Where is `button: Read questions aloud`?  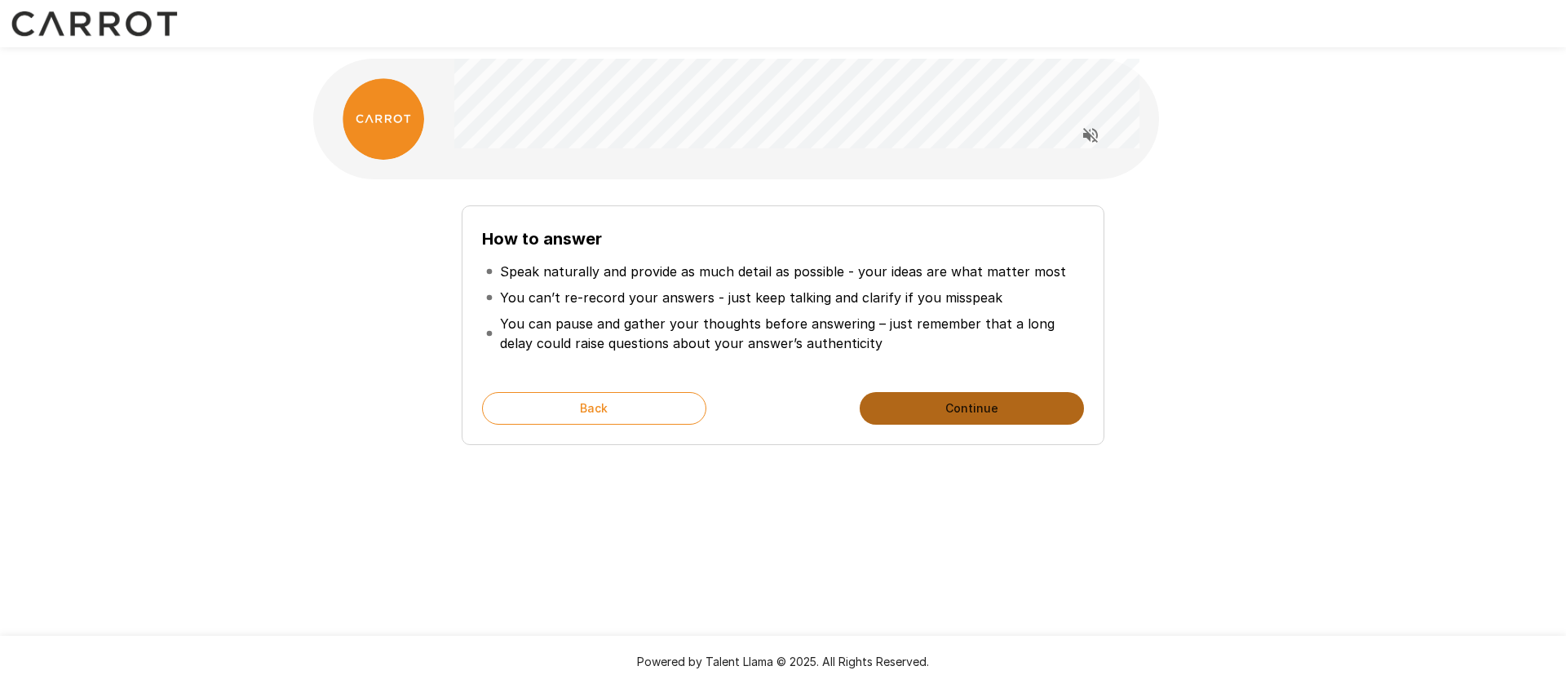 button: Read questions aloud is located at coordinates (1091, 135).